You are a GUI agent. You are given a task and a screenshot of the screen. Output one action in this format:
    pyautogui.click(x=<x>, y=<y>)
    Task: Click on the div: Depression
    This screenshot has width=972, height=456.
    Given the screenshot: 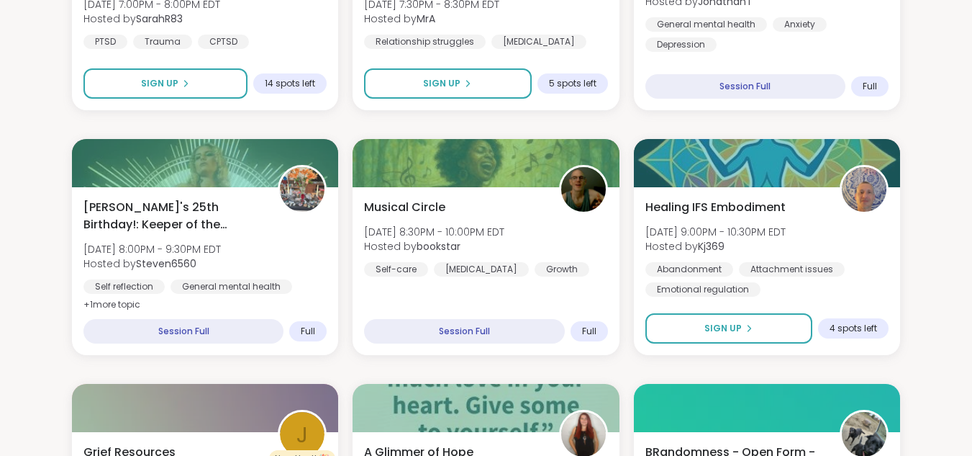 What is the action you would take?
    pyautogui.click(x=681, y=45)
    